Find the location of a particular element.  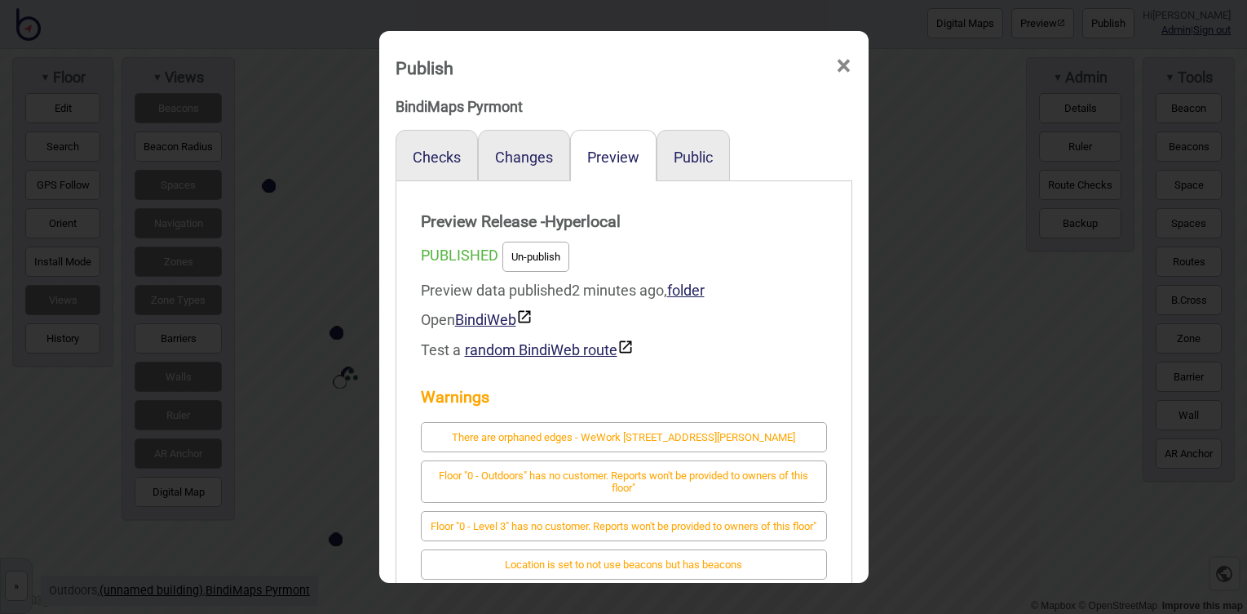

a: BindiWeb is located at coordinates (494, 319).